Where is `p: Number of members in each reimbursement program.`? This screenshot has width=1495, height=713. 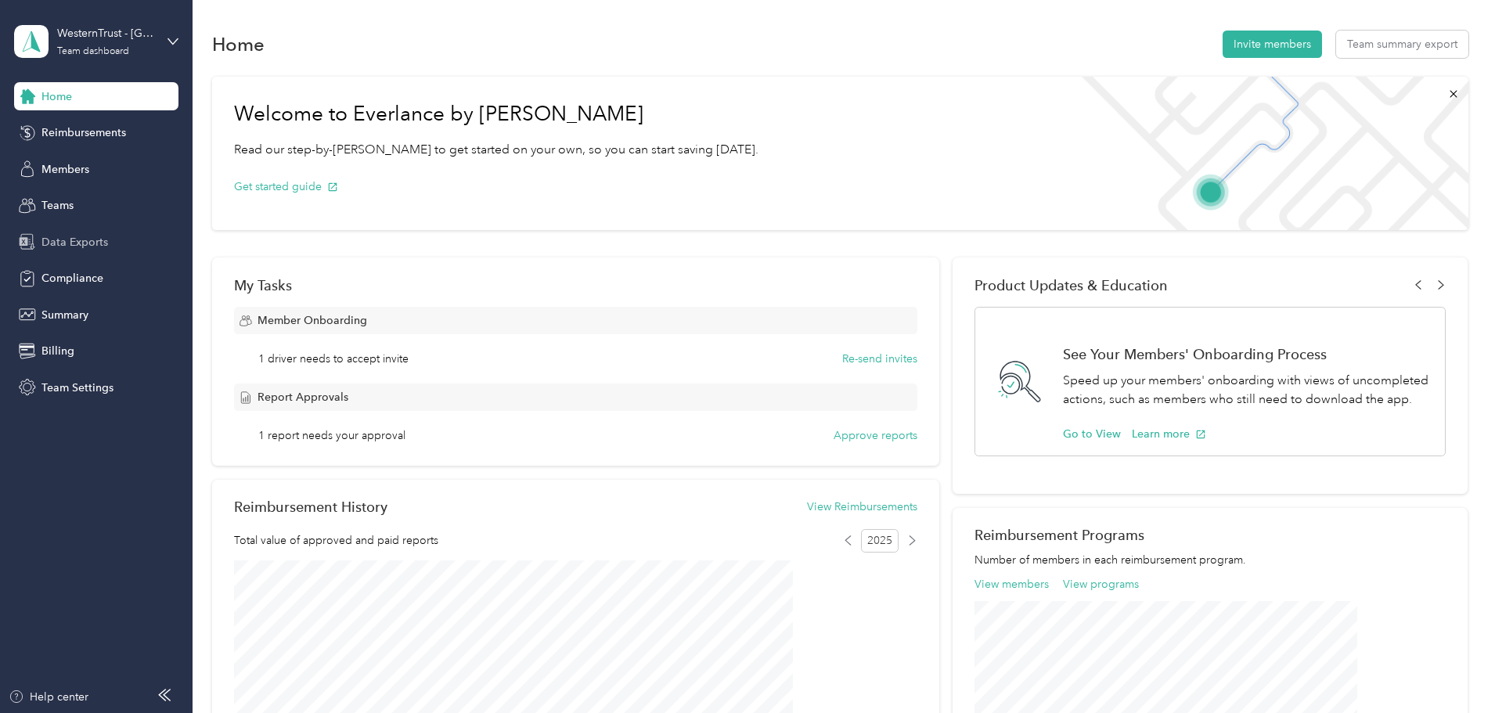 p: Number of members in each reimbursement program. is located at coordinates (1210, 560).